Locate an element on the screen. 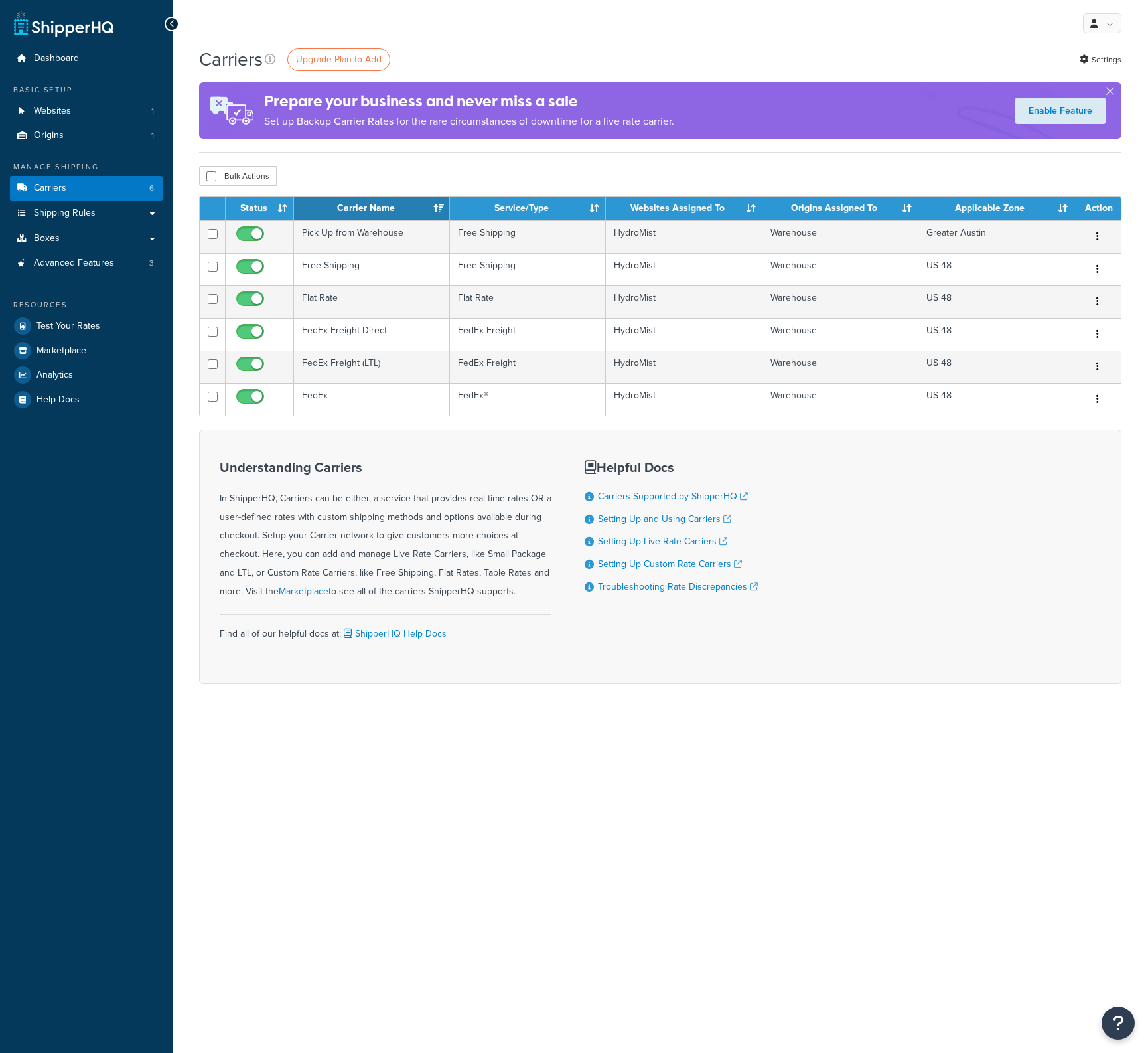 The height and width of the screenshot is (1053, 1148). a: Carriers Supported by ShipperHQ is located at coordinates (672, 496).